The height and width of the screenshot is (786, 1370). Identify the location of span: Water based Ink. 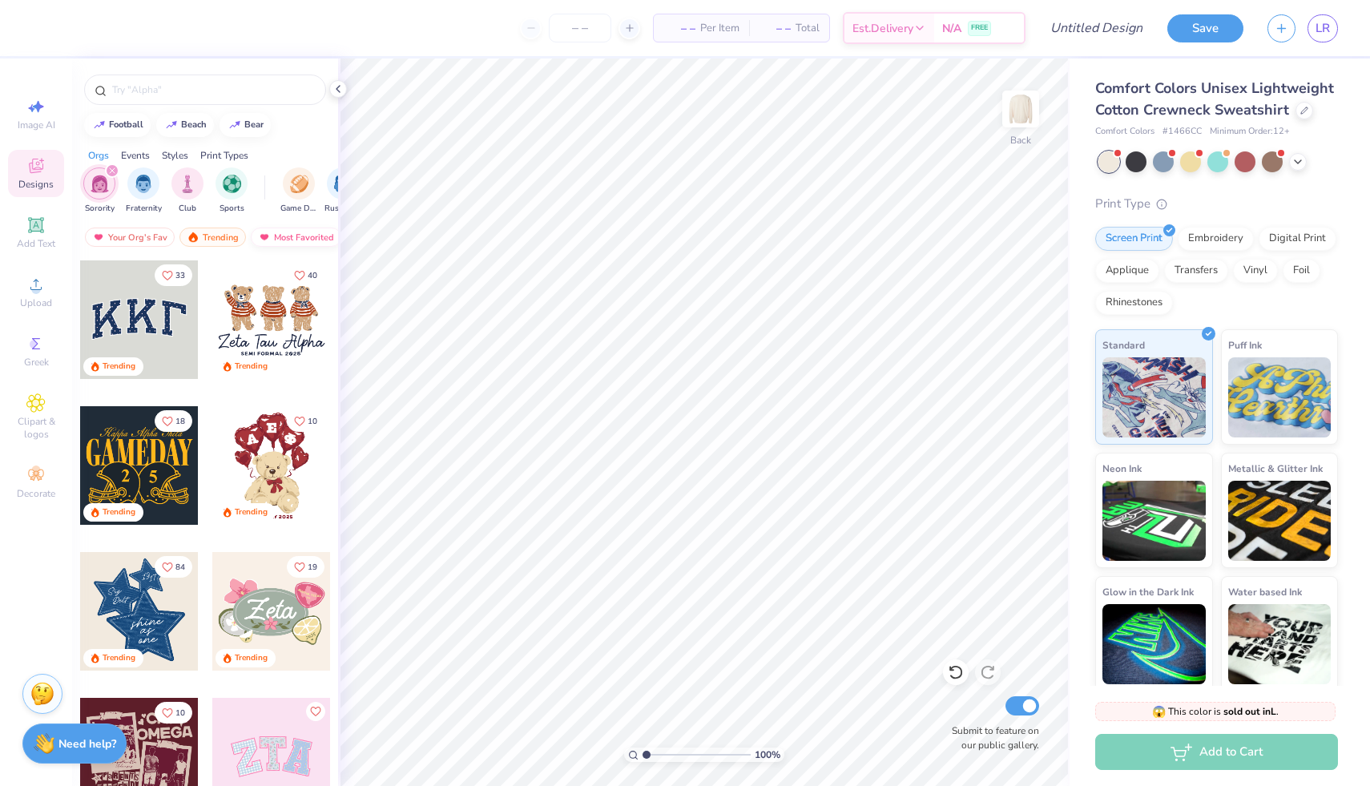
(1265, 591).